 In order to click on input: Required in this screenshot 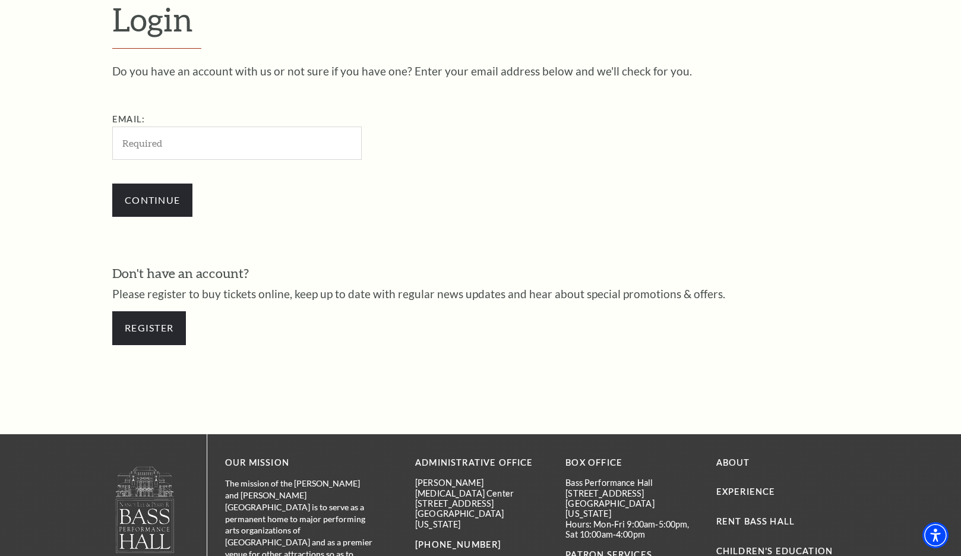, I will do `click(237, 143)`.